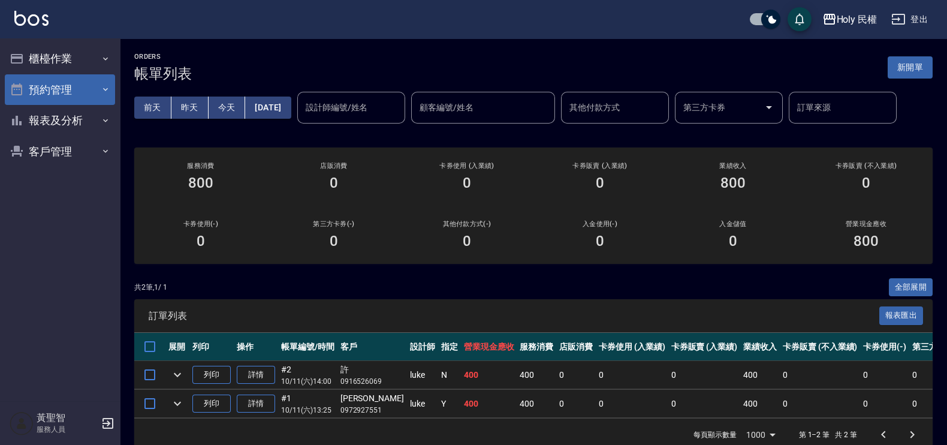 Image resolution: width=947 pixels, height=445 pixels. Describe the element at coordinates (372, 410) in the screenshot. I see `p: 0972927551` at that location.